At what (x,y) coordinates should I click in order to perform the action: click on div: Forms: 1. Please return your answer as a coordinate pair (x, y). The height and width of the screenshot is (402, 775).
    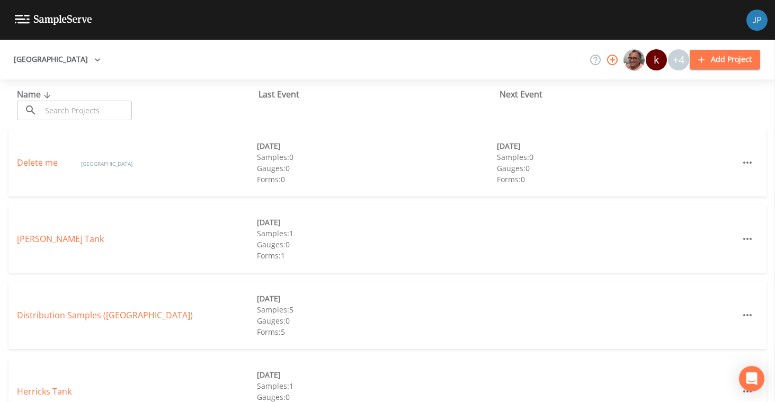
    Looking at the image, I should click on (377, 255).